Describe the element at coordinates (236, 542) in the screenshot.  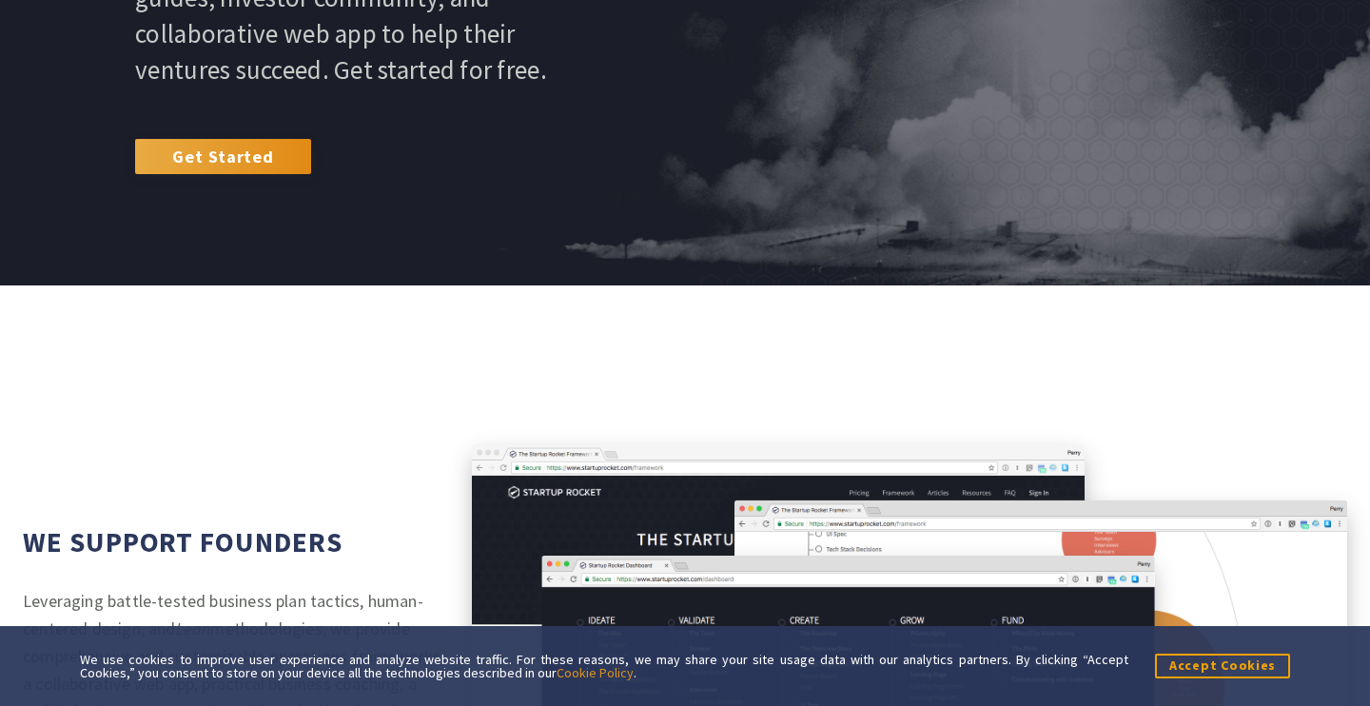
I see `h2: We Support Founders` at that location.